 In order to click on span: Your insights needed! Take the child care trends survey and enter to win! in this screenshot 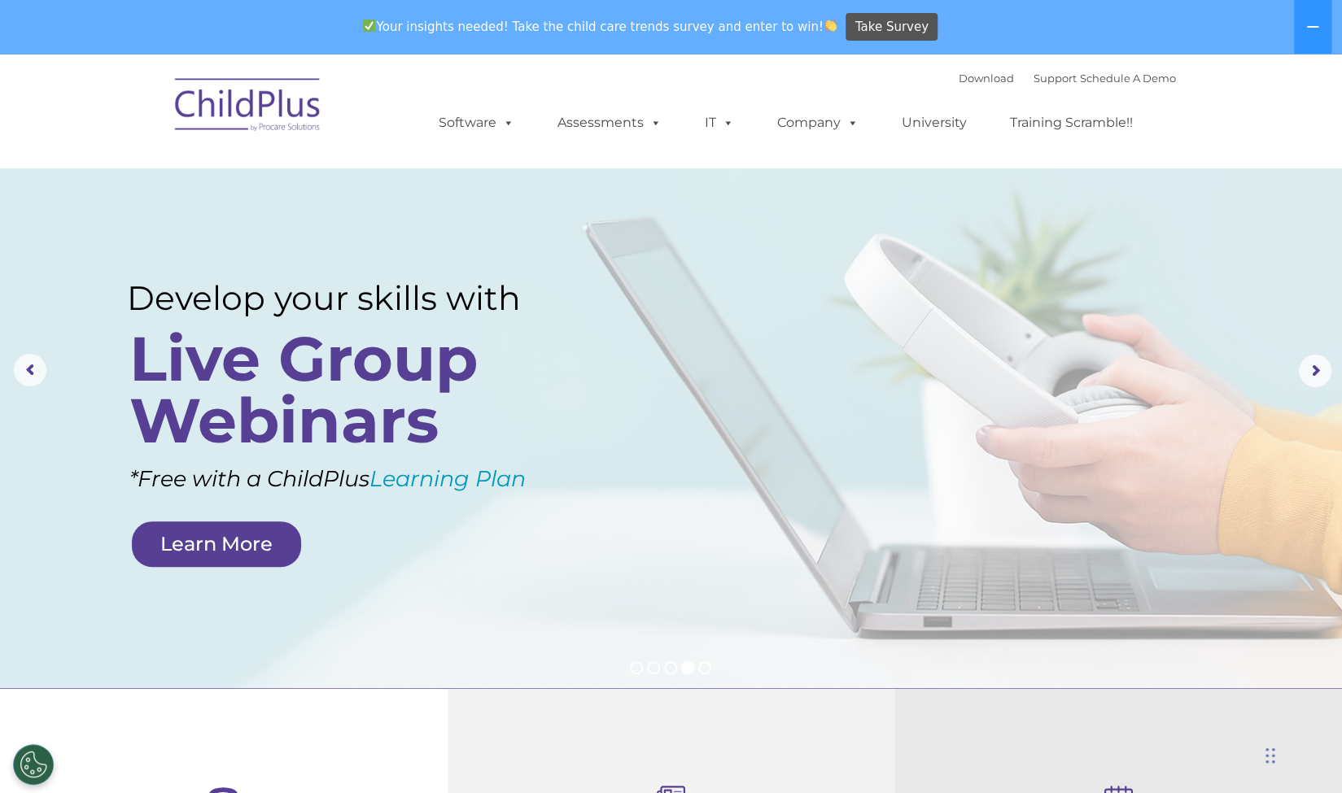, I will do `click(600, 26)`.